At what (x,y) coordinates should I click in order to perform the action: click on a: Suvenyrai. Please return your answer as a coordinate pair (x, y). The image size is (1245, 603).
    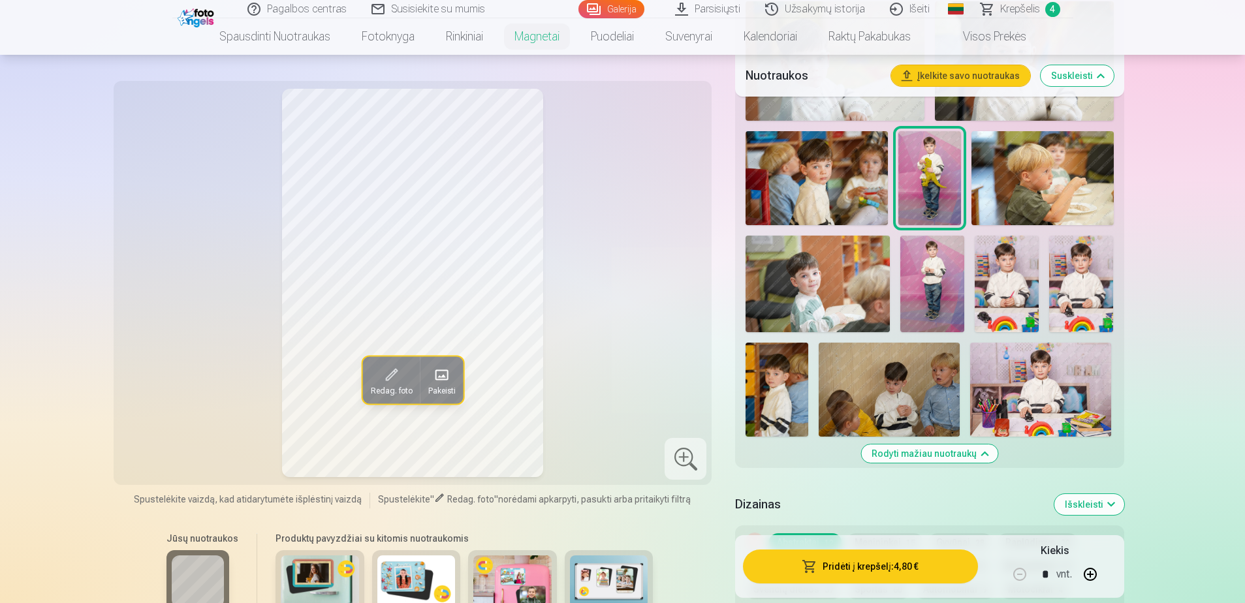
    Looking at the image, I should click on (689, 37).